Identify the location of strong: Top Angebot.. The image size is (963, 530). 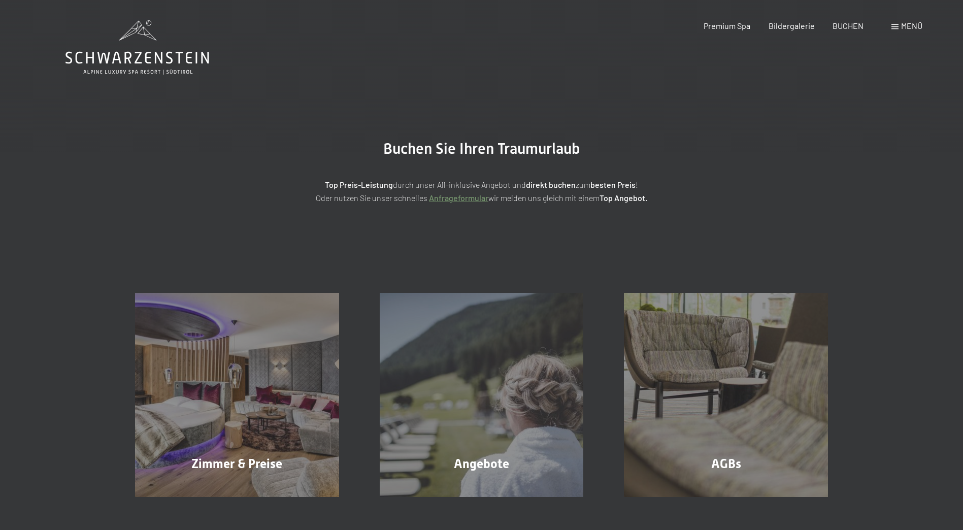
(623, 197).